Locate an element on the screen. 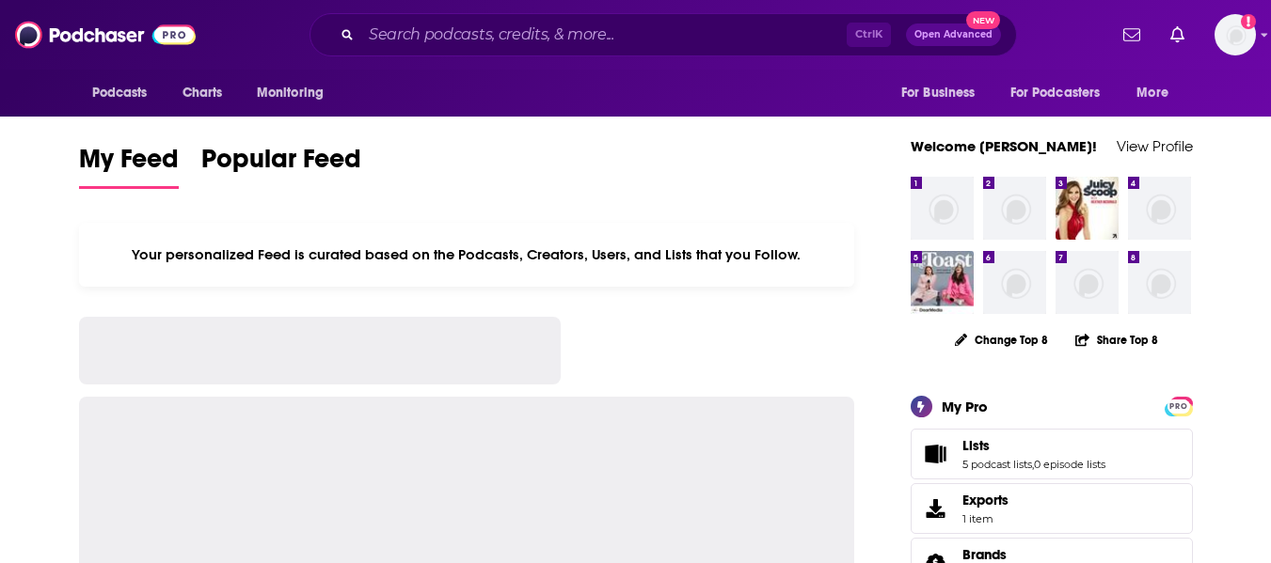  a: PRO is located at coordinates (1179, 404).